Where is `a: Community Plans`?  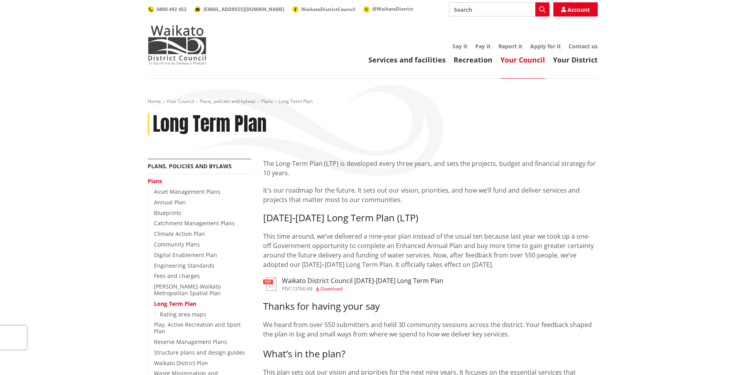 a: Community Plans is located at coordinates (177, 244).